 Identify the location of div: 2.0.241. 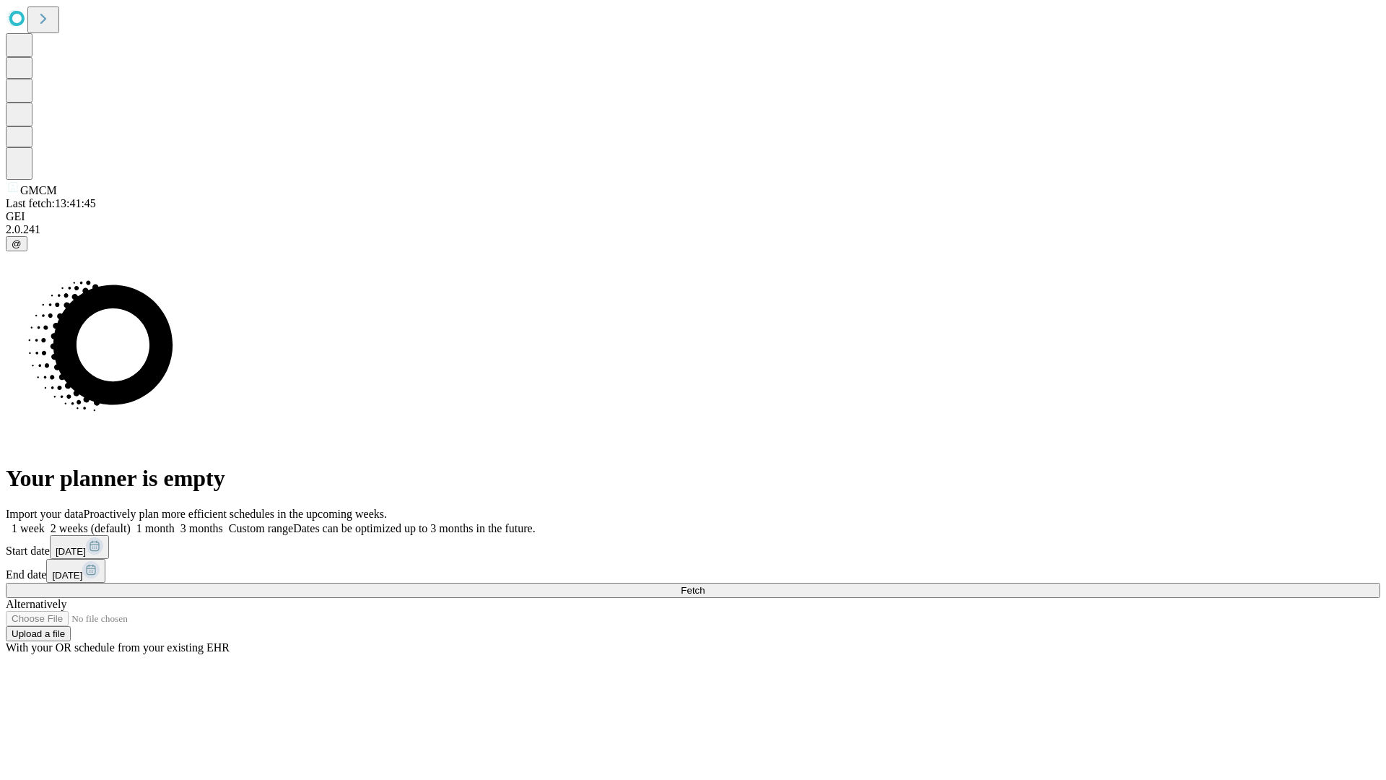
(693, 230).